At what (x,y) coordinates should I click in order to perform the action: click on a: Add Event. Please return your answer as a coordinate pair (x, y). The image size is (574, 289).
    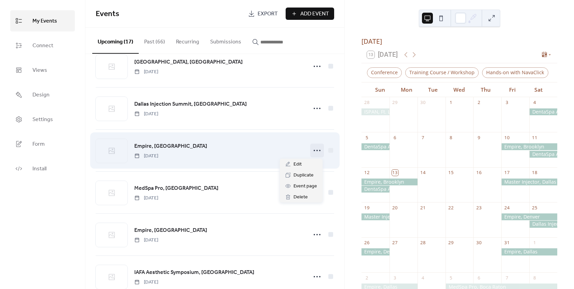
    Looking at the image, I should click on (310, 14).